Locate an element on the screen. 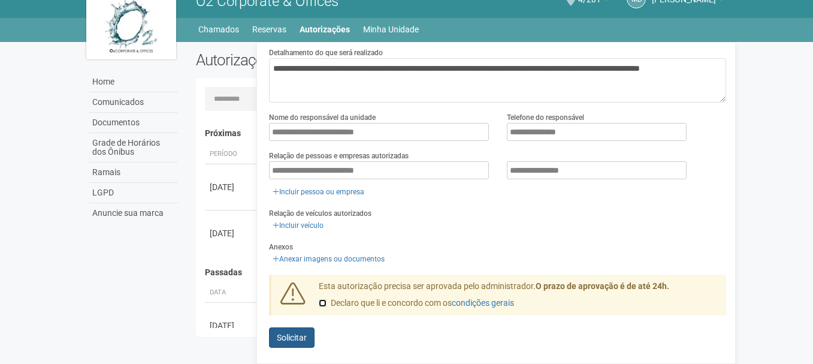 The width and height of the screenshot is (813, 364). a: Comunicados is located at coordinates (134, 102).